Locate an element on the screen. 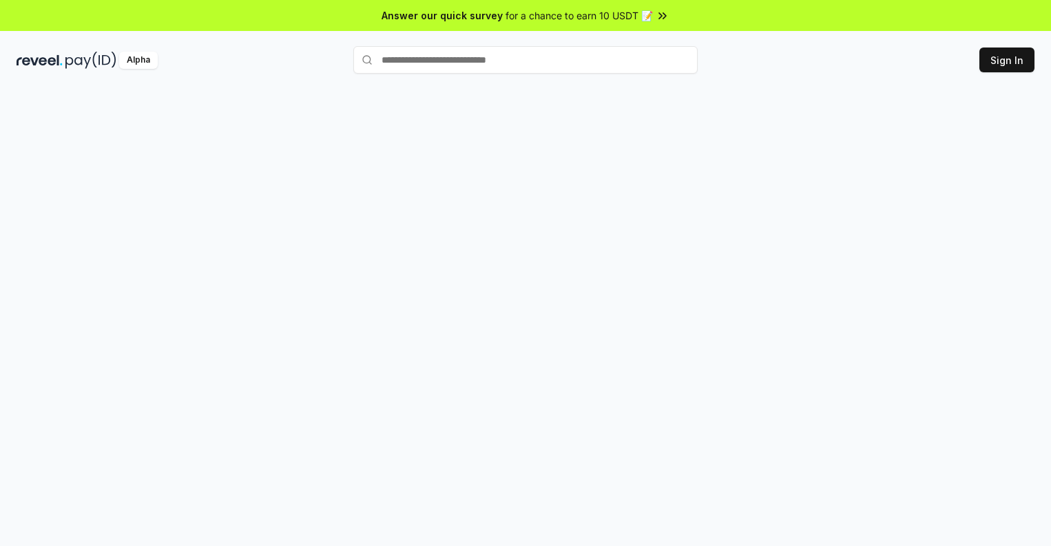 The height and width of the screenshot is (546, 1051). div: Alpha is located at coordinates (138, 60).